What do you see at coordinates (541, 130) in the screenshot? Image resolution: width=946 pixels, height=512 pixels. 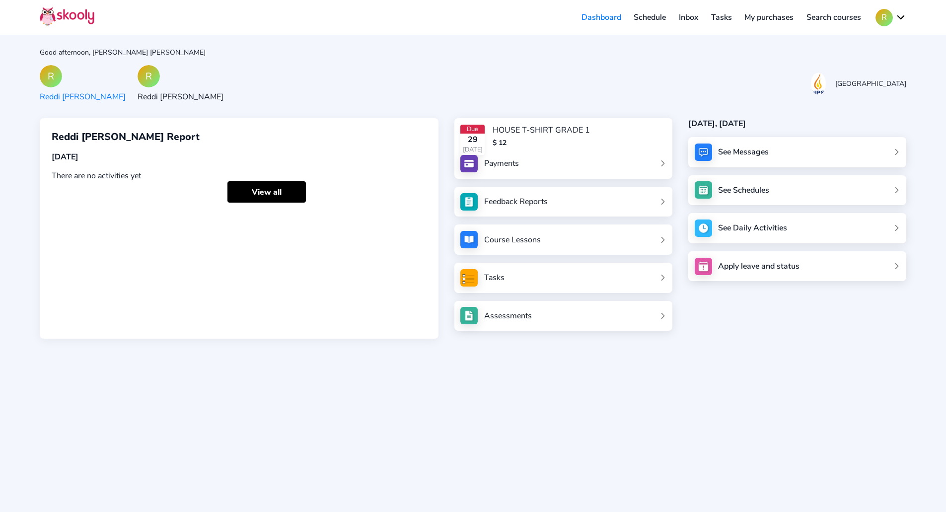 I see `div: HOUSE T-SHIRT GRADE 1` at bounding box center [541, 130].